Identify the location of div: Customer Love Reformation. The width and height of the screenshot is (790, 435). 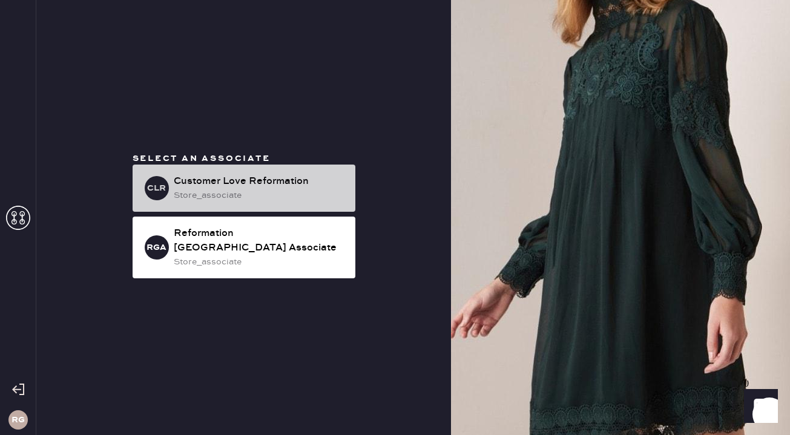
(260, 182).